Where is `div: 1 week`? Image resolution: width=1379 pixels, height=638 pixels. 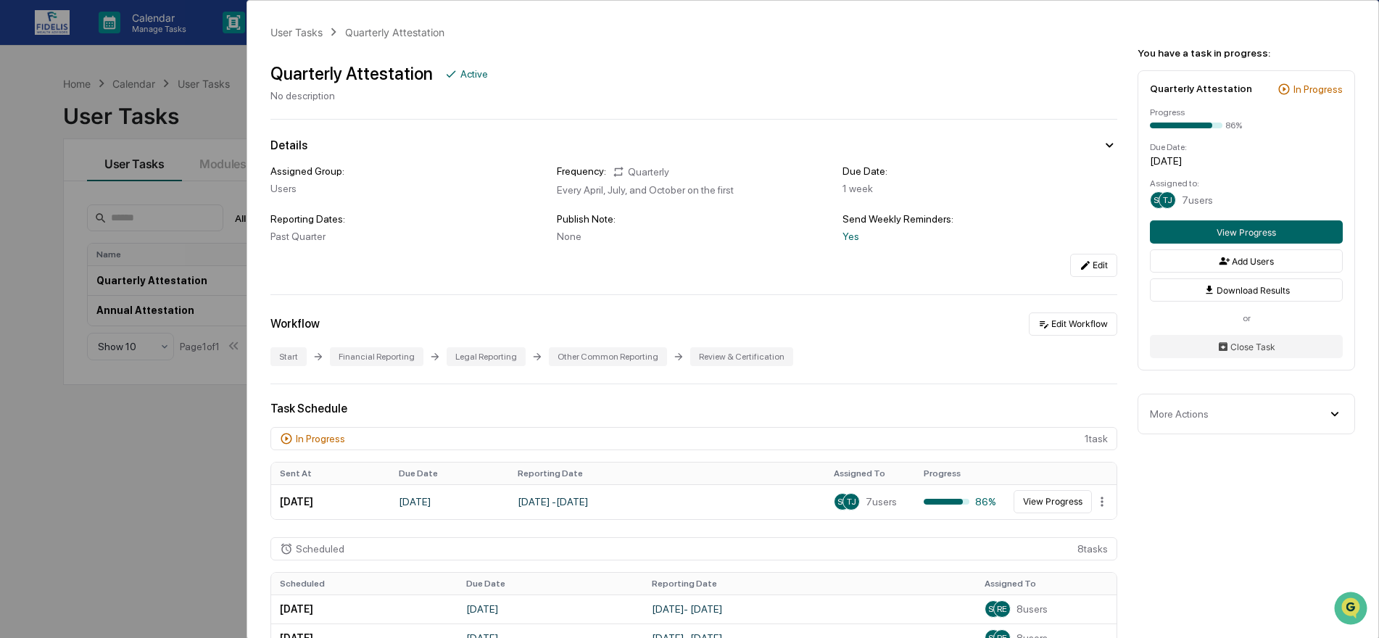
div: 1 week is located at coordinates (980, 189).